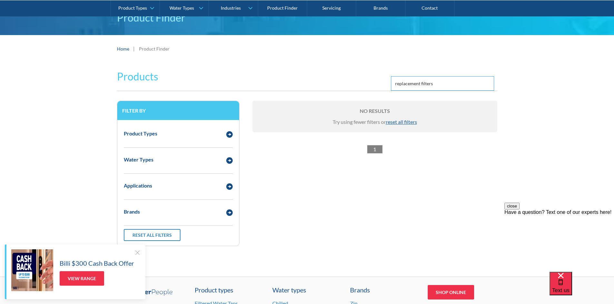 The height and width of the screenshot is (304, 614). I want to click on span: Text us, so click(11, 18).